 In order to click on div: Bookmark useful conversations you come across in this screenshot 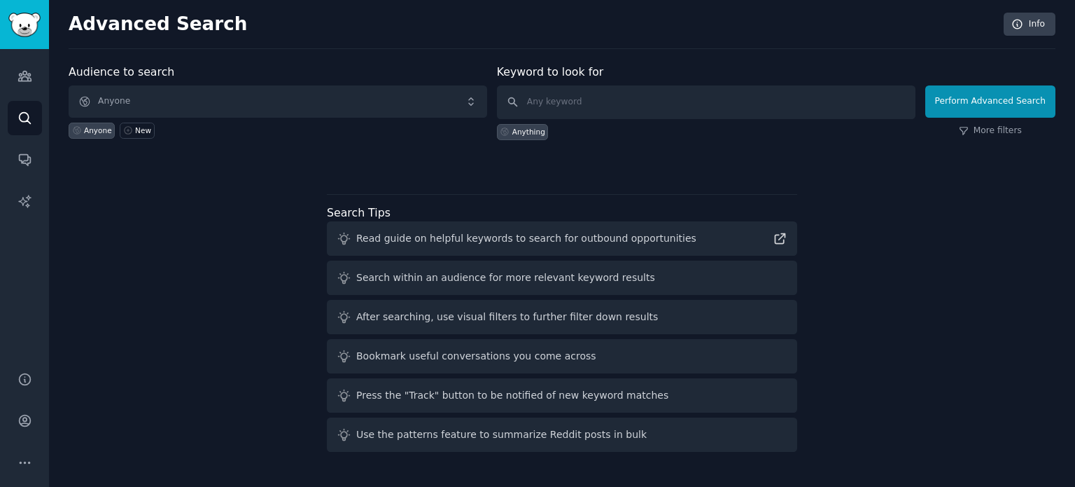, I will do `click(476, 356)`.